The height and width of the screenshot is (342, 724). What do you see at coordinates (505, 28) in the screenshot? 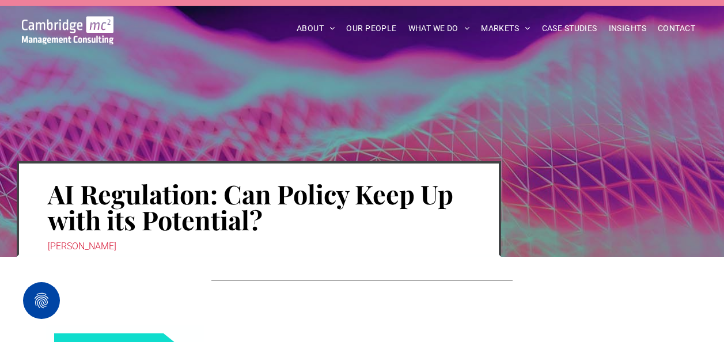
I see `a: MARKETS` at bounding box center [505, 28].